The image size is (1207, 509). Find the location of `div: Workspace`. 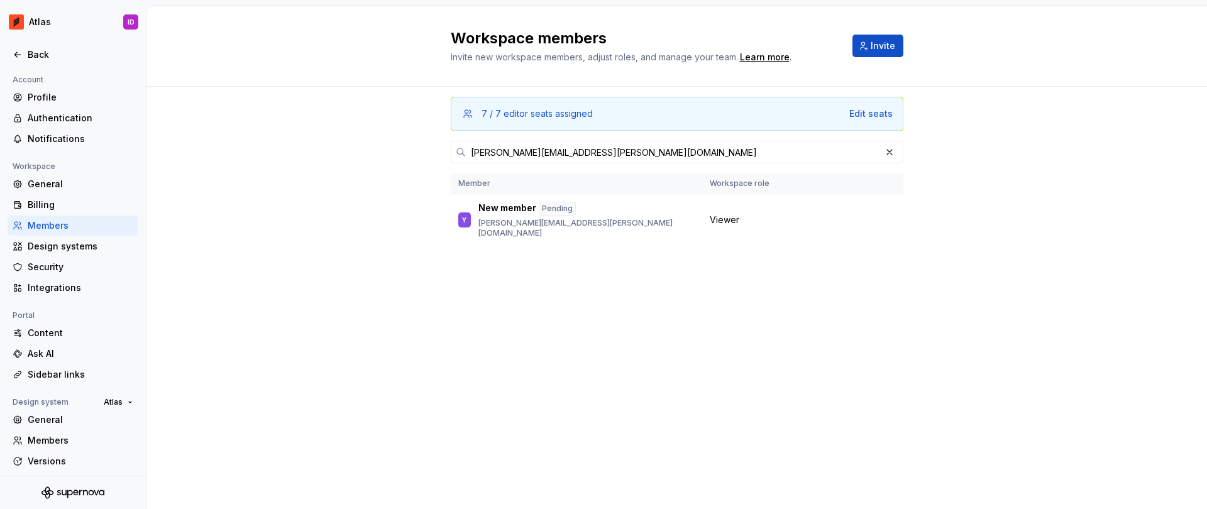

div: Workspace is located at coordinates (34, 167).